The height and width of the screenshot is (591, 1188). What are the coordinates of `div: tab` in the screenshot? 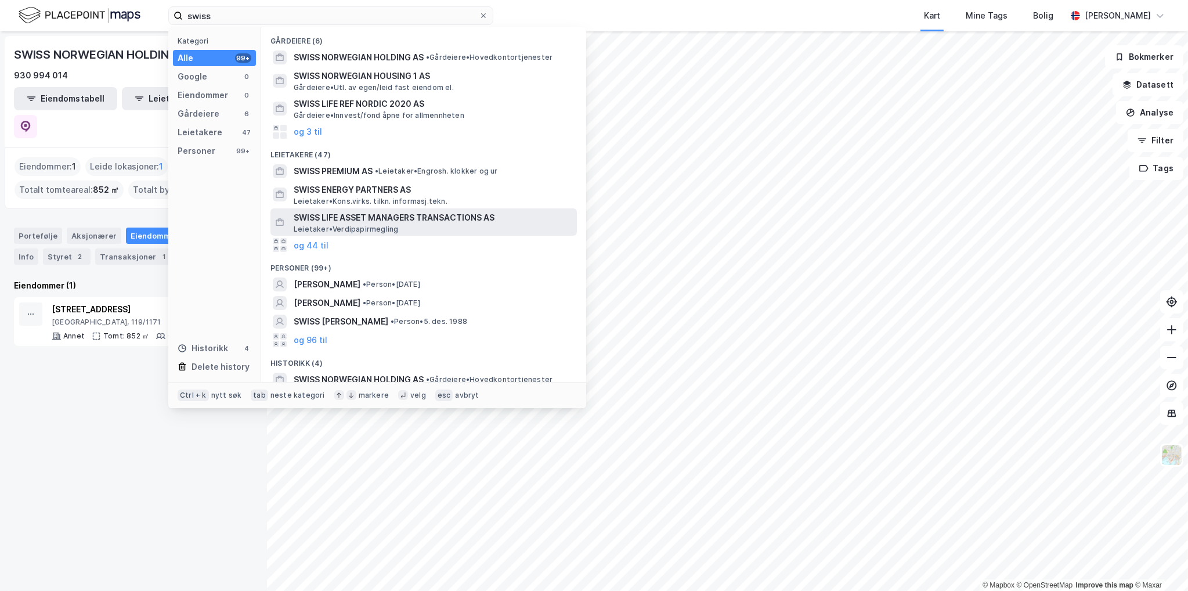 It's located at (259, 395).